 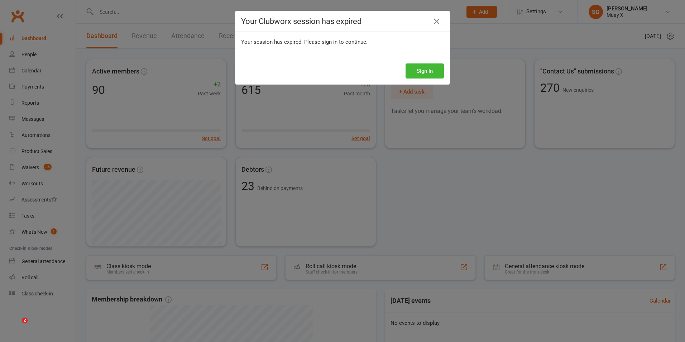 What do you see at coordinates (437, 21) in the screenshot?
I see `a: Close` at bounding box center [437, 21].